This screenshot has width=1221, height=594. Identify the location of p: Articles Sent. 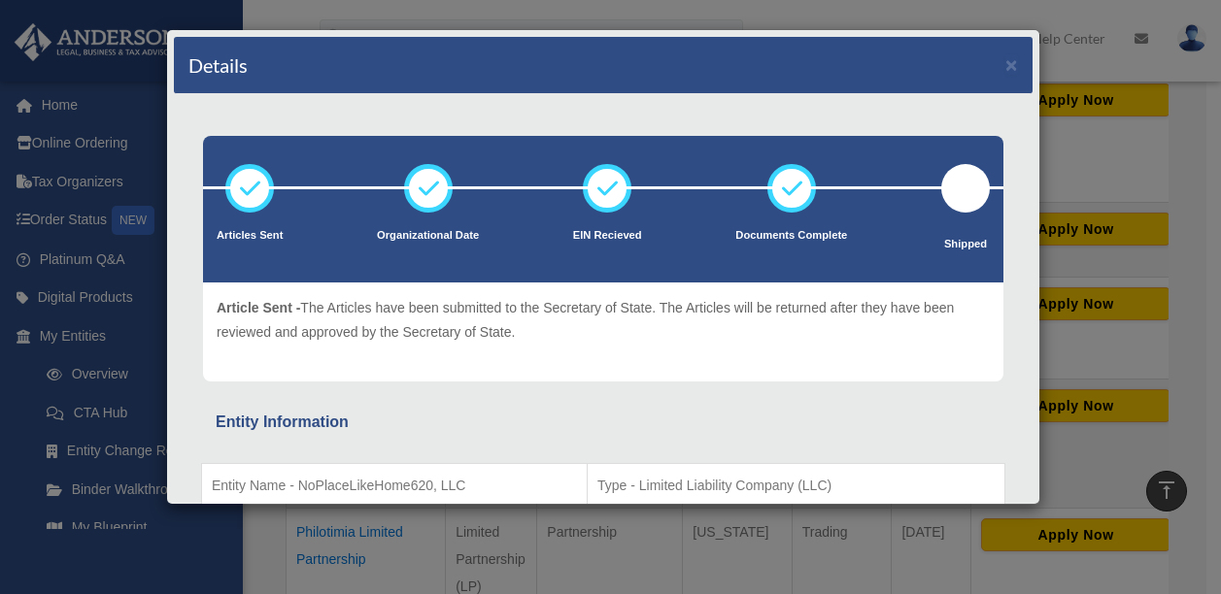
(250, 236).